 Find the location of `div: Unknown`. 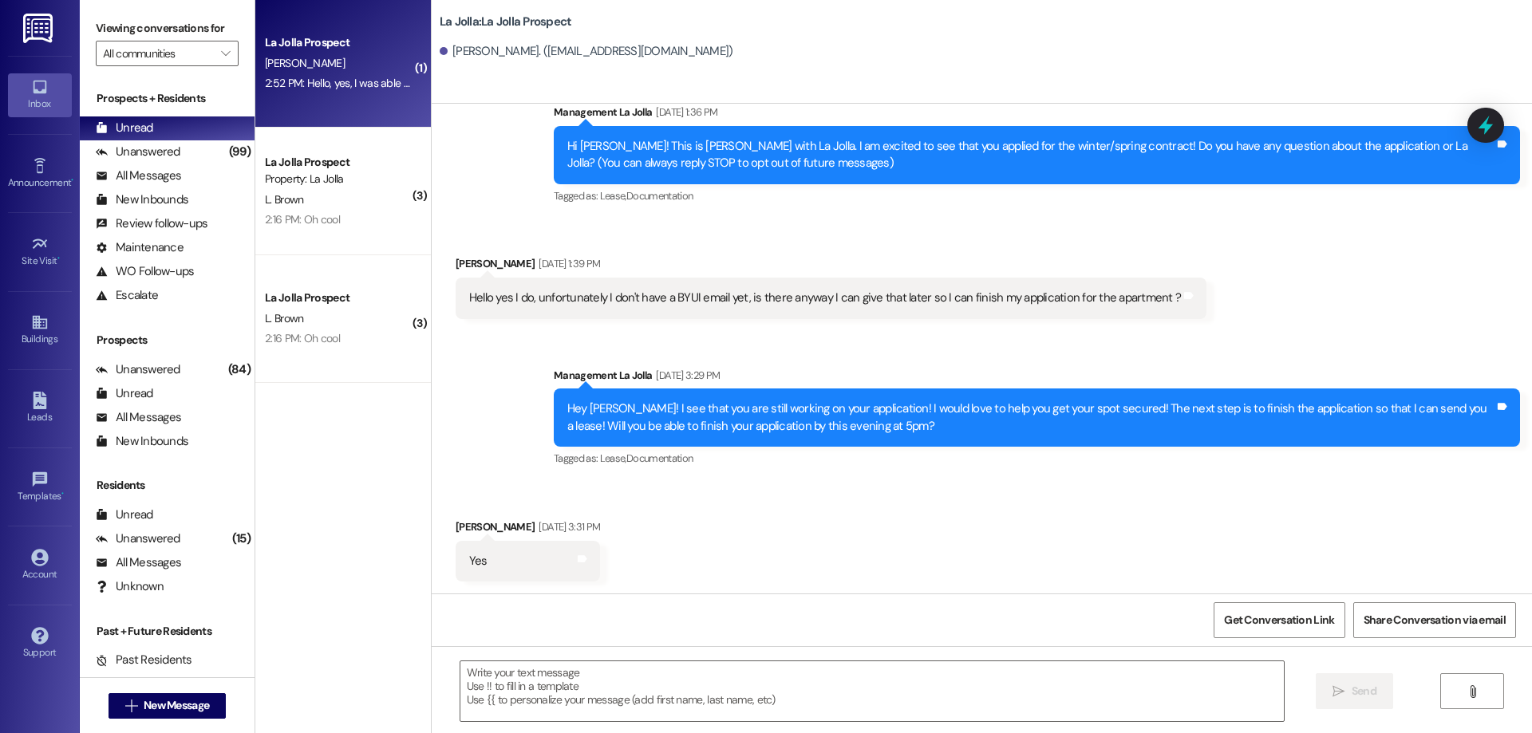

div: Unknown is located at coordinates (129, 586).